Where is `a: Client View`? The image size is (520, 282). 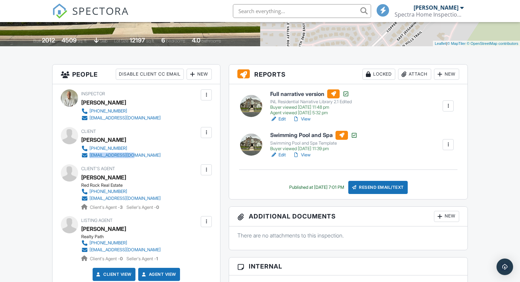
a: Client View is located at coordinates (113, 275).